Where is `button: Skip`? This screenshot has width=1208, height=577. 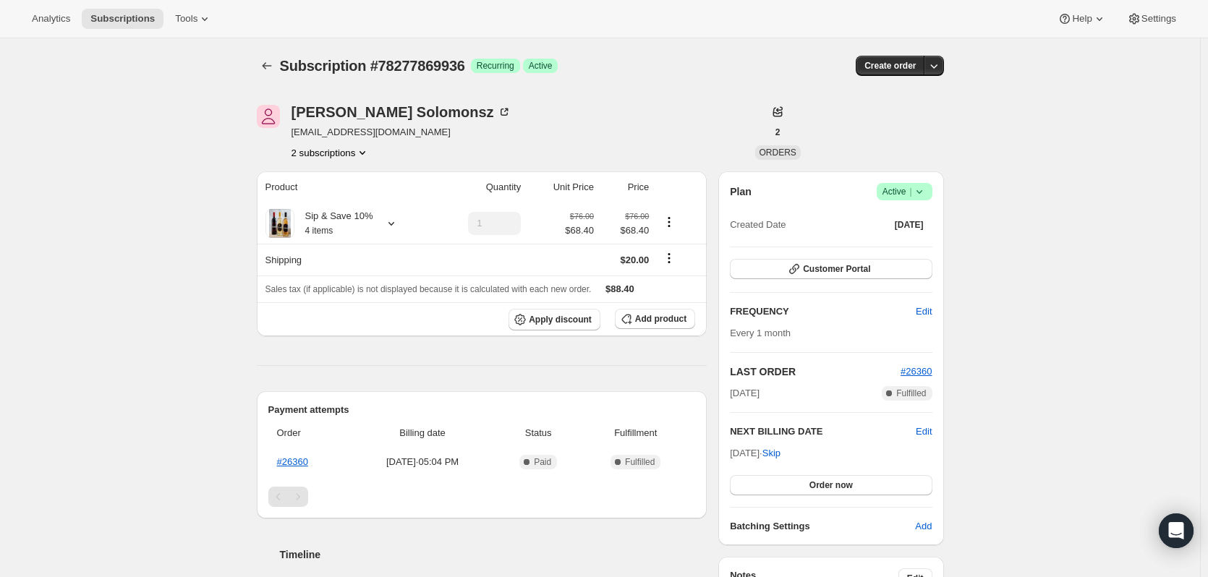 button: Skip is located at coordinates (771, 453).